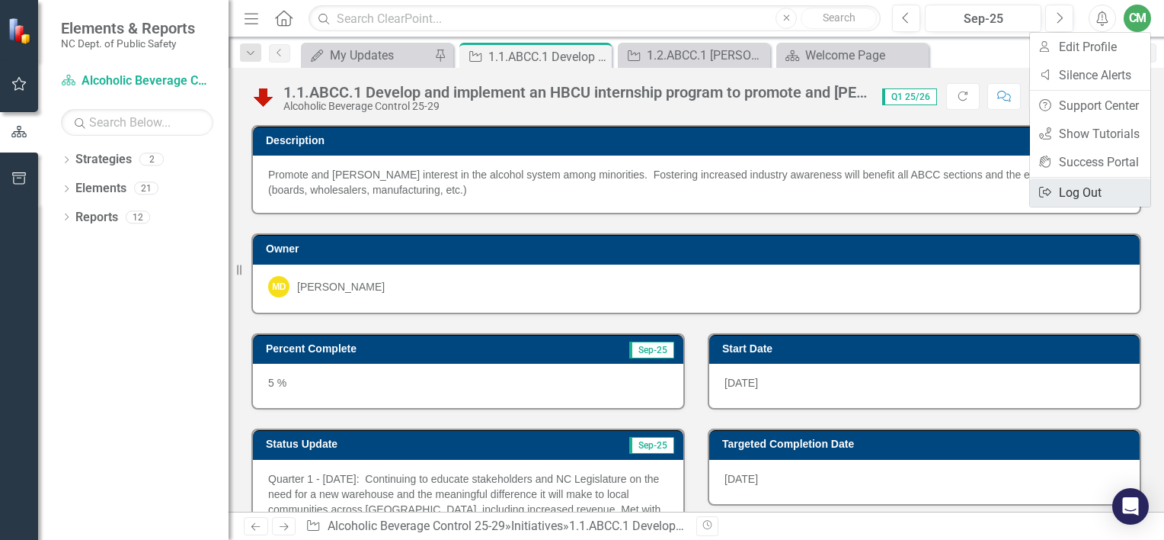 This screenshot has height=540, width=1164. I want to click on div: 21, so click(146, 188).